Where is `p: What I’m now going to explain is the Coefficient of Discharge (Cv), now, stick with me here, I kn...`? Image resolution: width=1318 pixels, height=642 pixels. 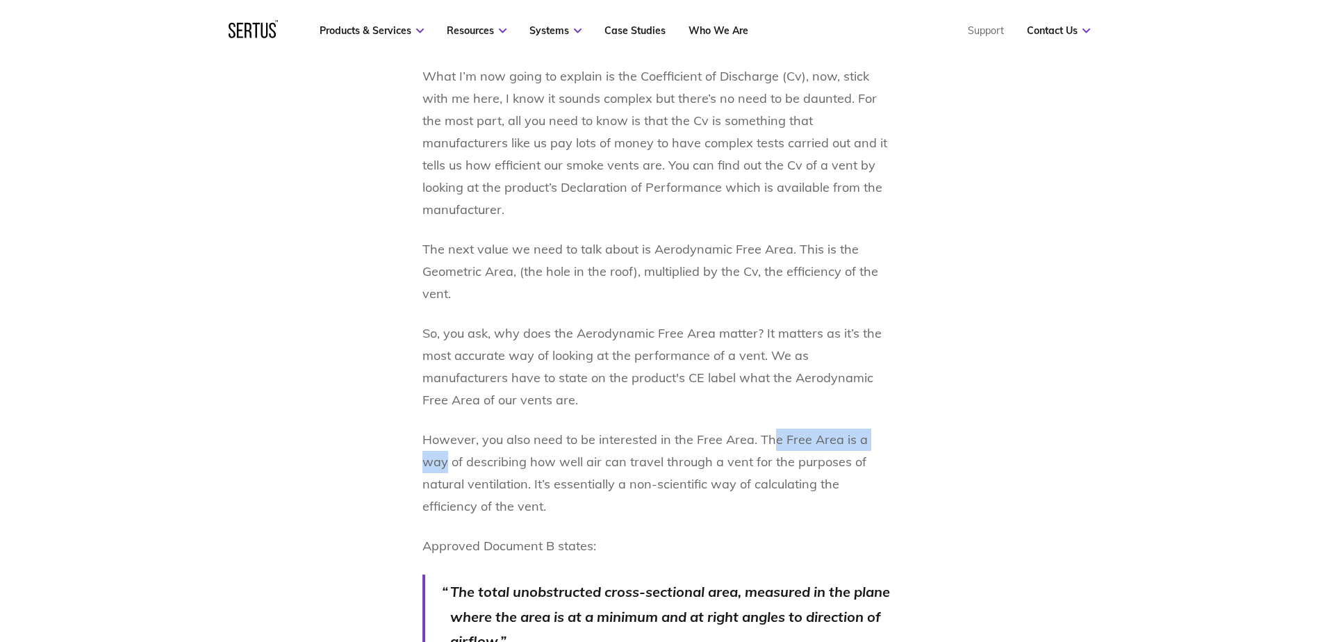 p: What I’m now going to explain is the Coefficient of Discharge (Cv), now, stick with me here, I kn... is located at coordinates (659, 143).